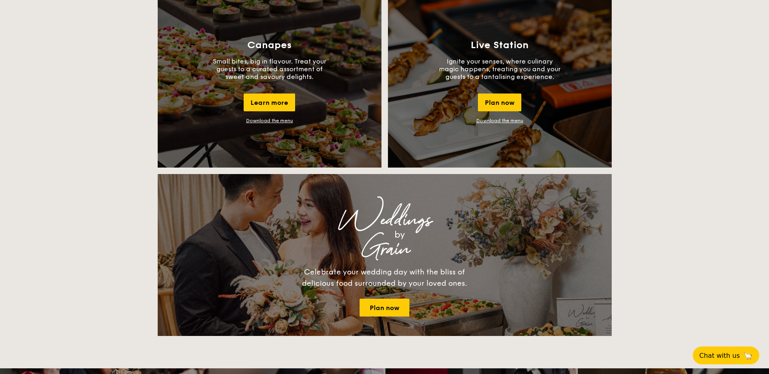  What do you see at coordinates (384, 308) in the screenshot?
I see `a: Plan now` at bounding box center [384, 308].